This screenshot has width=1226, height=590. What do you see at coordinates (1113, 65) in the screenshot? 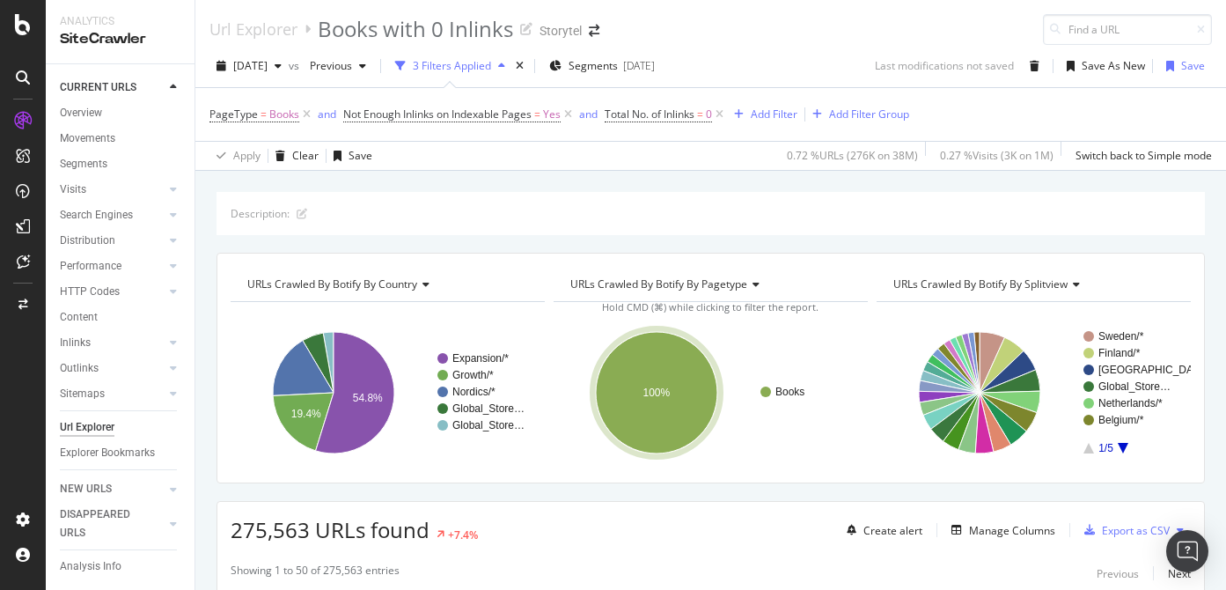
I see `div: Save As New` at bounding box center [1113, 65].